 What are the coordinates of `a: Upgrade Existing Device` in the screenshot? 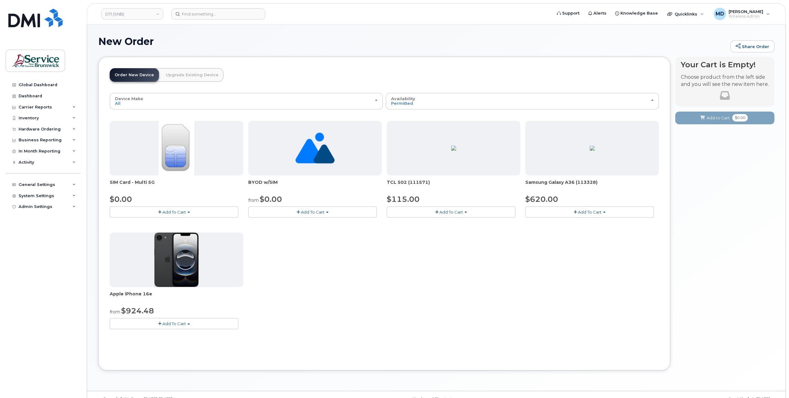 It's located at (192, 75).